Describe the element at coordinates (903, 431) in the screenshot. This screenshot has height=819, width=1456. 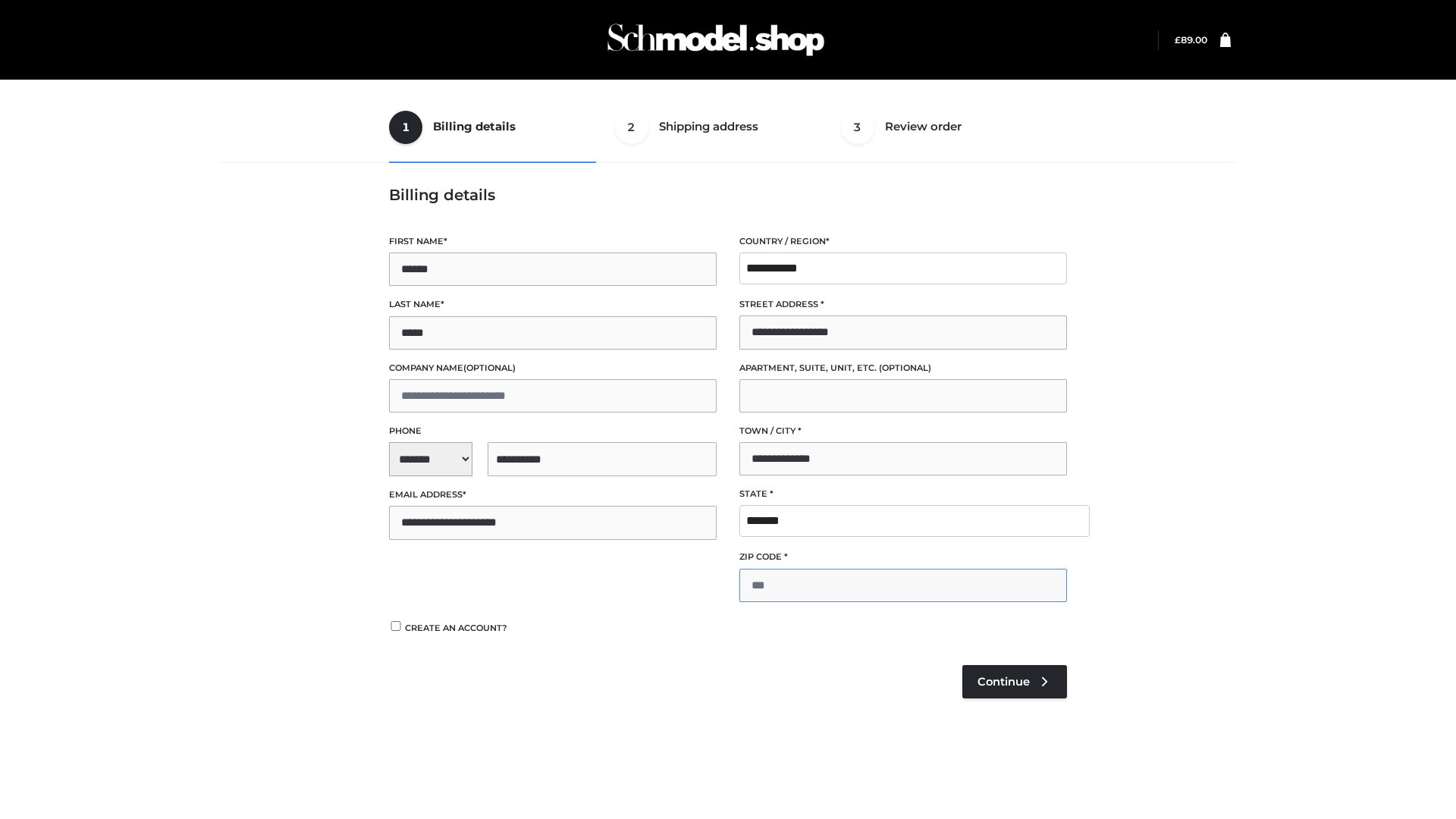
I see `label: Town / City` at that location.